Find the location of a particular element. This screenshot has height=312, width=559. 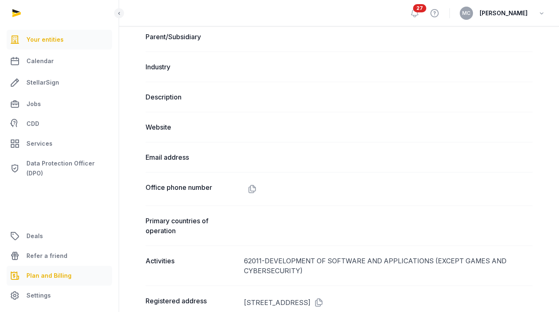

span: Deals is located at coordinates (35, 236).